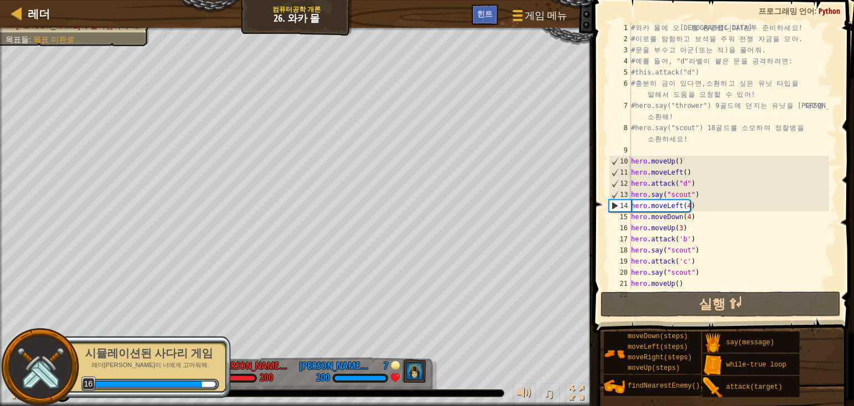 The image size is (854, 406). I want to click on button: 전체화면 전환, so click(577, 394).